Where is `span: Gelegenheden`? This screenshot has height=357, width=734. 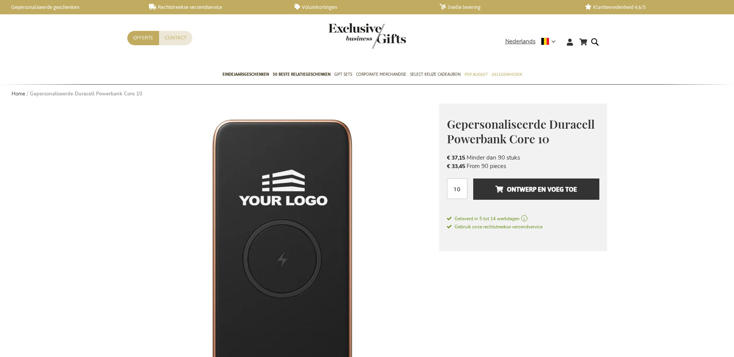
span: Gelegenheden is located at coordinates (506, 74).